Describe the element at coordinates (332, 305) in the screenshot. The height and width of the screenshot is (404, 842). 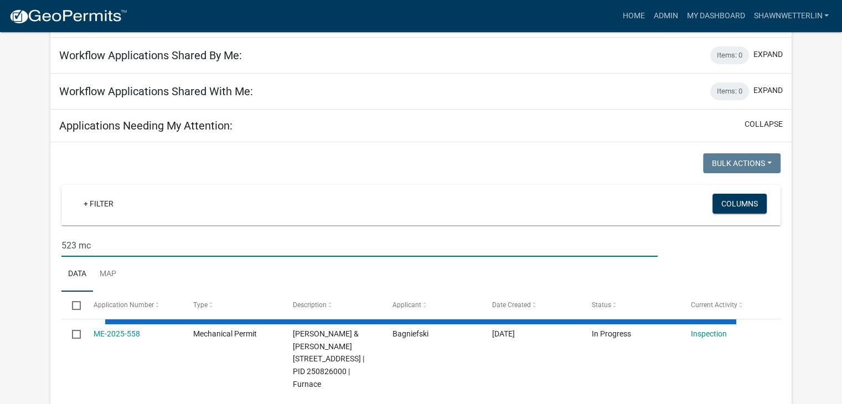
I see `datatable-header-cell: Description` at that location.